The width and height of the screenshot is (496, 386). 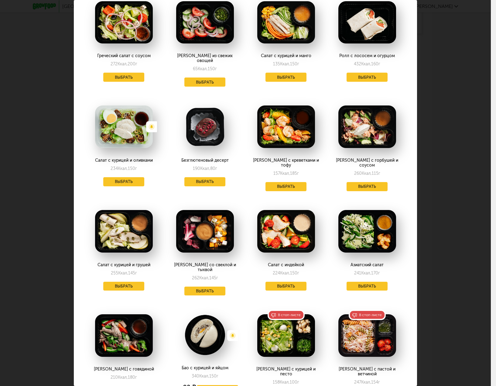 I want to click on img: big_0zLFceMwqfLnjQ3D.png, so click(x=286, y=231).